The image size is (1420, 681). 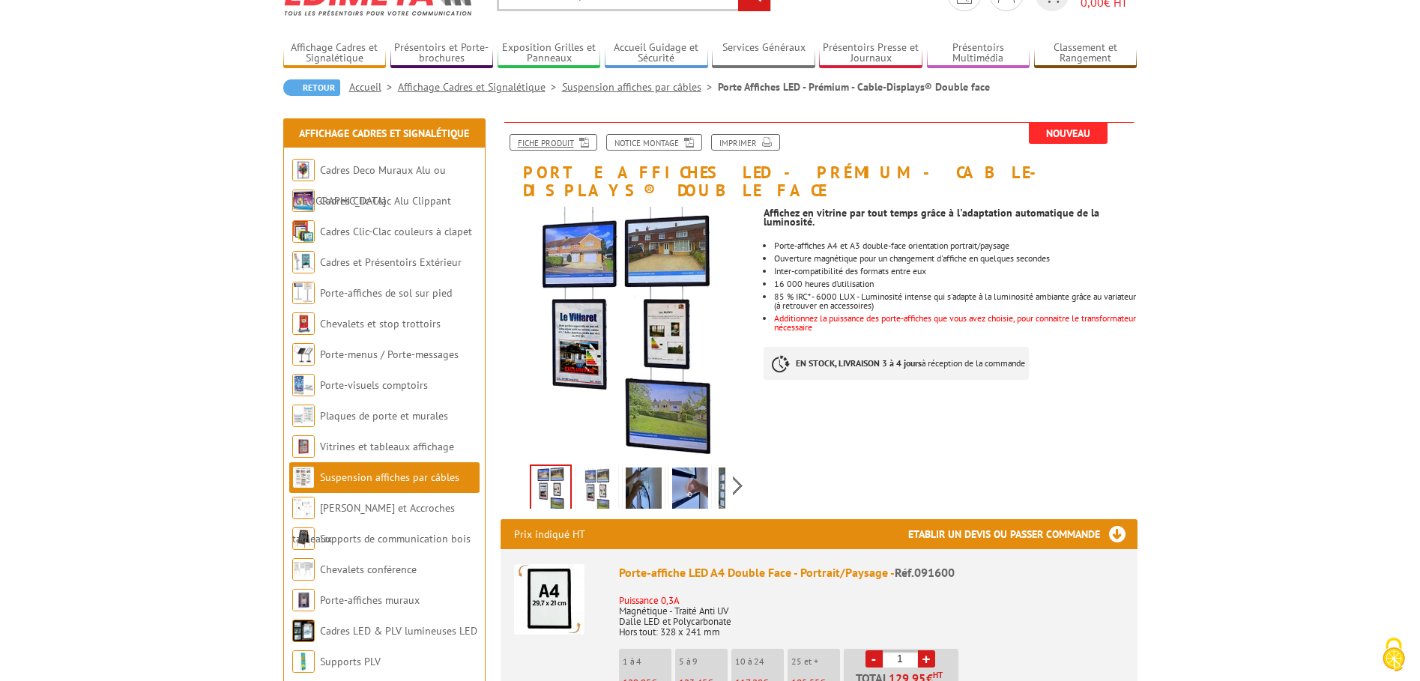 What do you see at coordinates (395, 539) in the screenshot?
I see `a: Supports de communication bois` at bounding box center [395, 539].